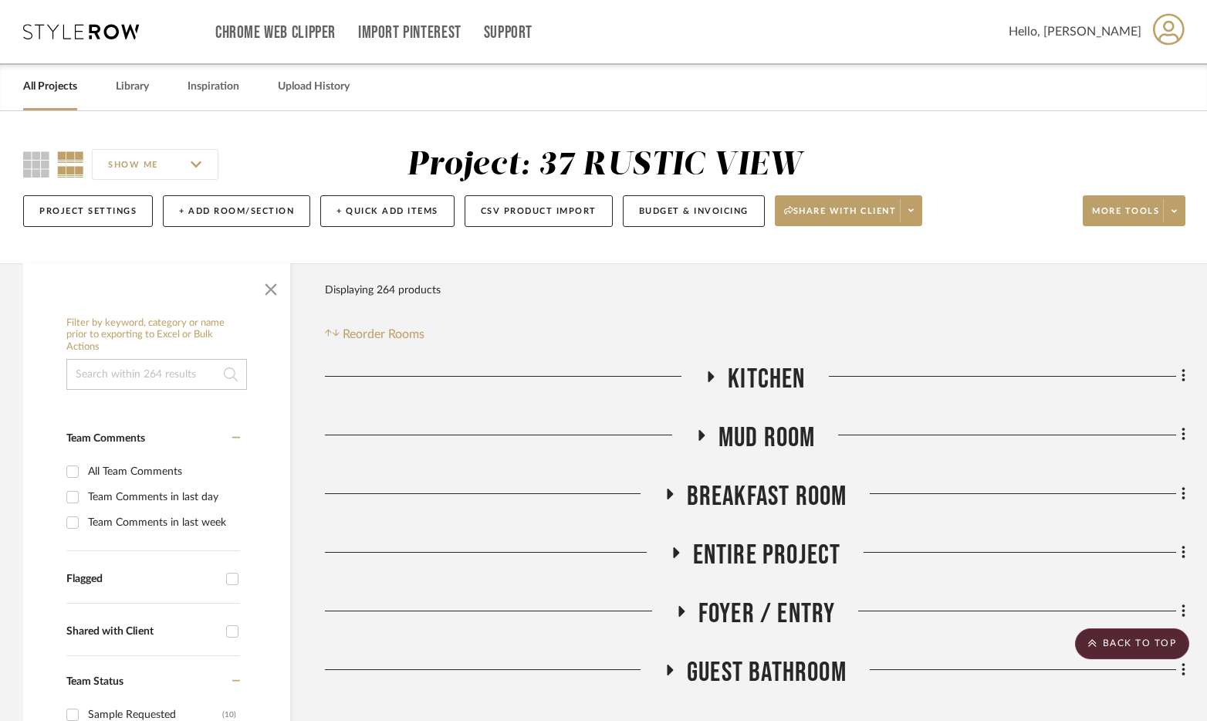 Image resolution: width=1207 pixels, height=721 pixels. What do you see at coordinates (410, 32) in the screenshot?
I see `a: Import Pinterest` at bounding box center [410, 32].